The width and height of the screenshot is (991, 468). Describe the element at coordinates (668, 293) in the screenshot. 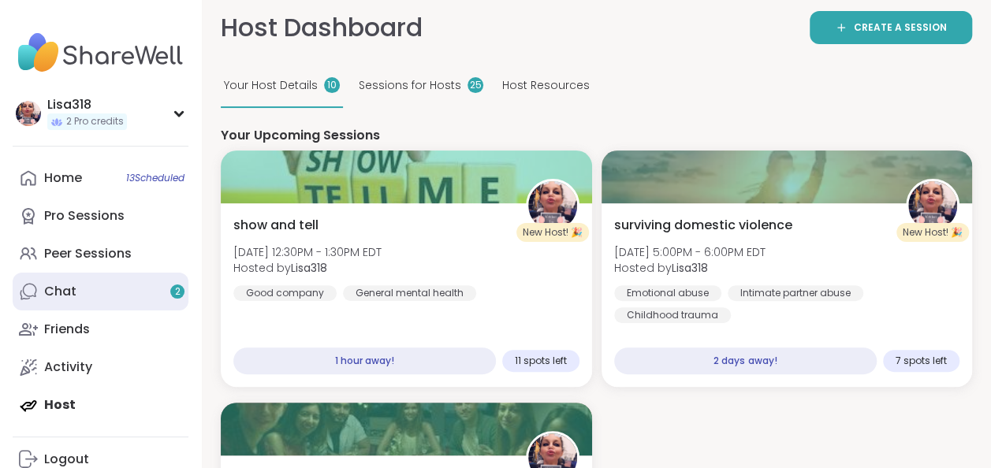

I see `div: Emotional abuse` at that location.